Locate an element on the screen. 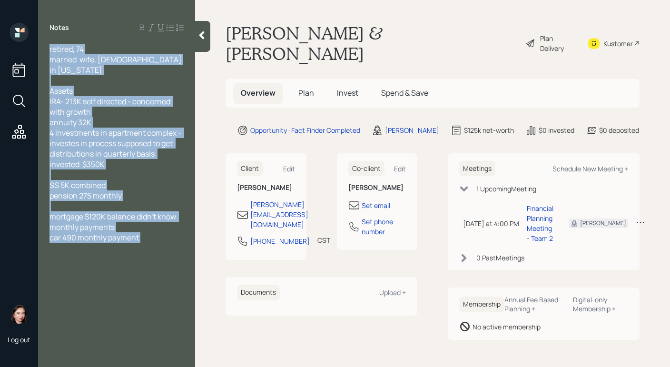  div: Financial Planning Meeting - Team 2 is located at coordinates (540, 223).